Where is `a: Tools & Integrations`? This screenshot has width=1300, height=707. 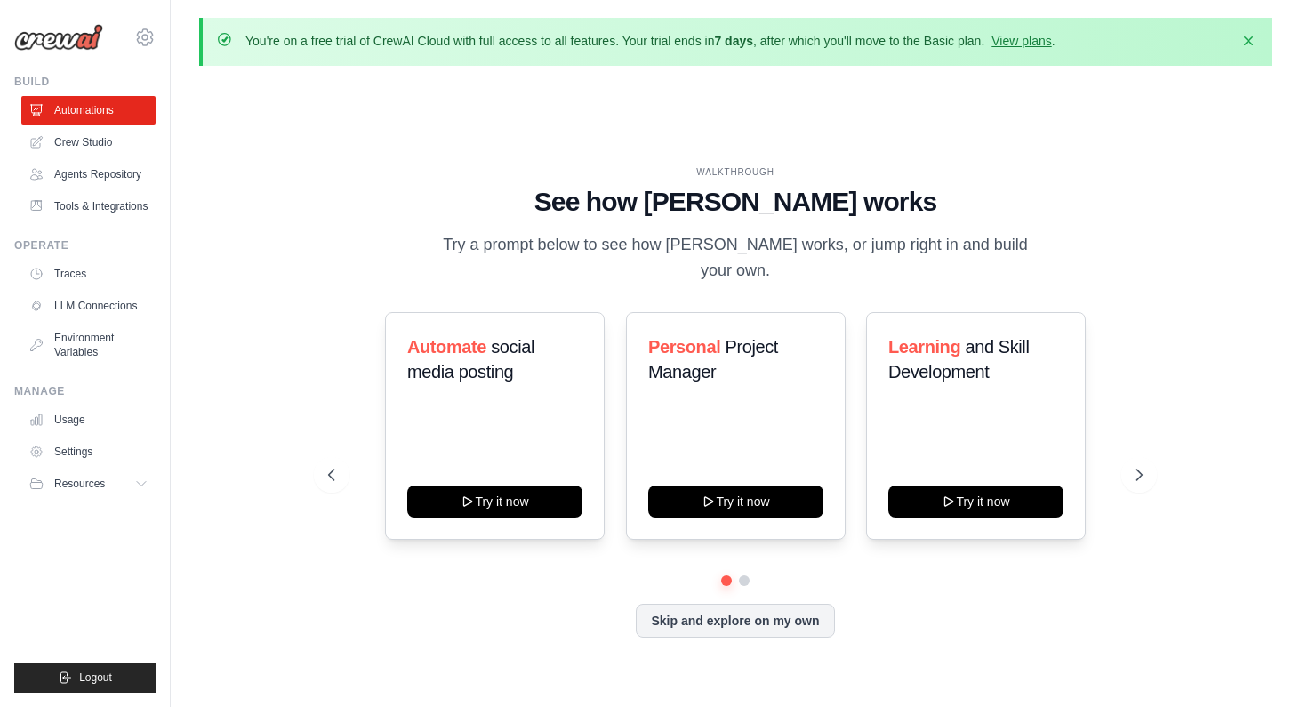 a: Tools & Integrations is located at coordinates (88, 206).